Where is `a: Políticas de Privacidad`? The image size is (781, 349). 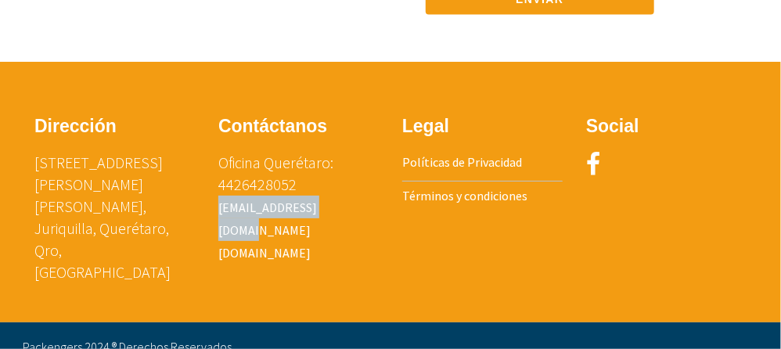
a: Políticas de Privacidad is located at coordinates (462, 162).